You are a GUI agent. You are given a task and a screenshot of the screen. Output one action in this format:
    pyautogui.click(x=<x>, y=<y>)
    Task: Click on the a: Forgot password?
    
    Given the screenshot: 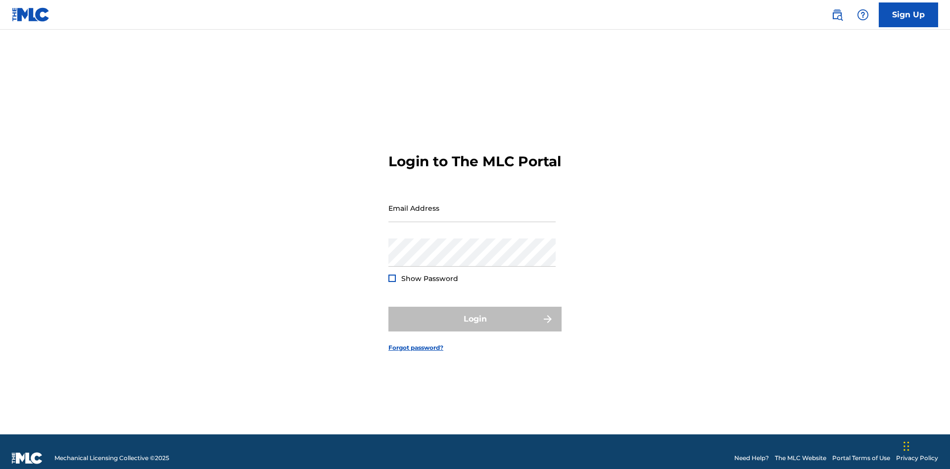 What is the action you would take?
    pyautogui.click(x=416, y=348)
    